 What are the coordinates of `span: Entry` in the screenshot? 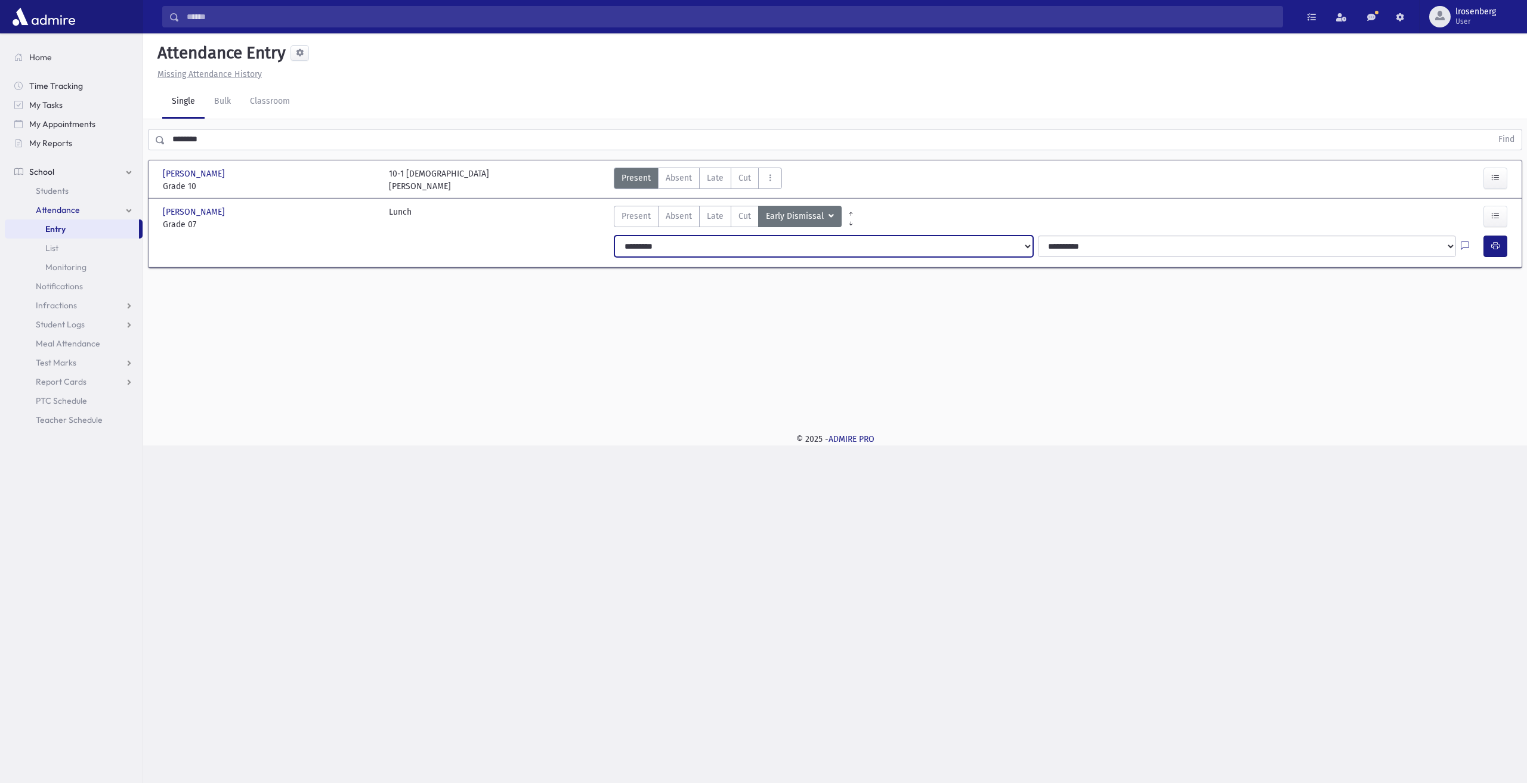 It's located at (55, 229).